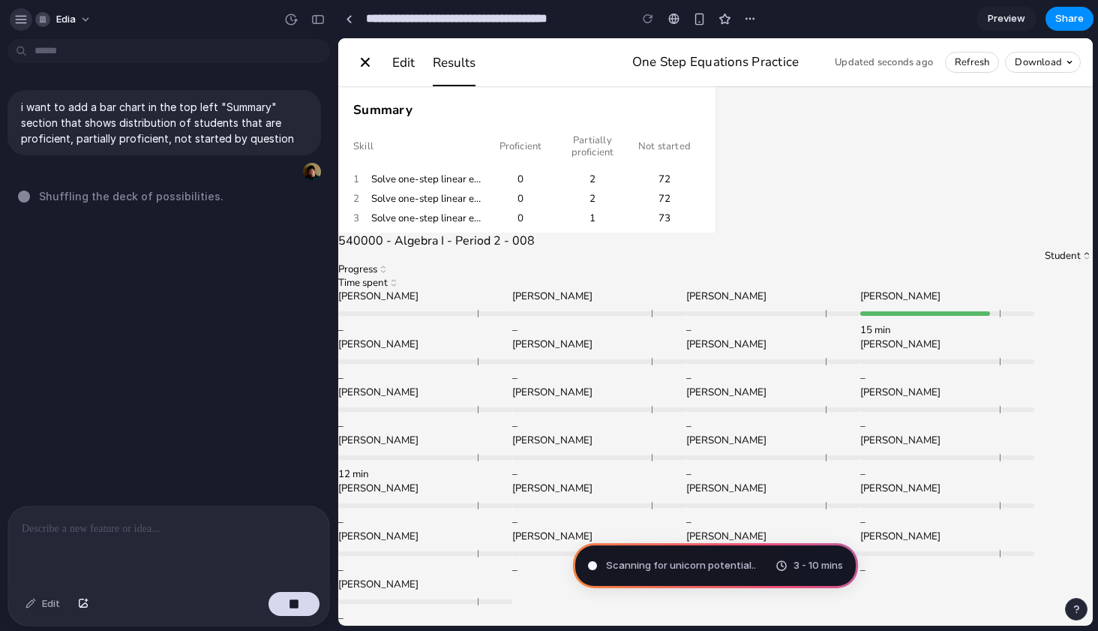 This screenshot has width=1098, height=631. Describe the element at coordinates (731, 24) in the screenshot. I see `img: caret` at that location.